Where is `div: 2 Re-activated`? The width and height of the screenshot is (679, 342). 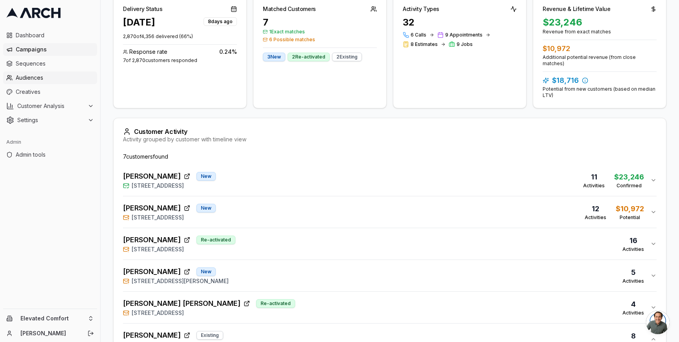
div: 2 Re-activated is located at coordinates (308, 57).